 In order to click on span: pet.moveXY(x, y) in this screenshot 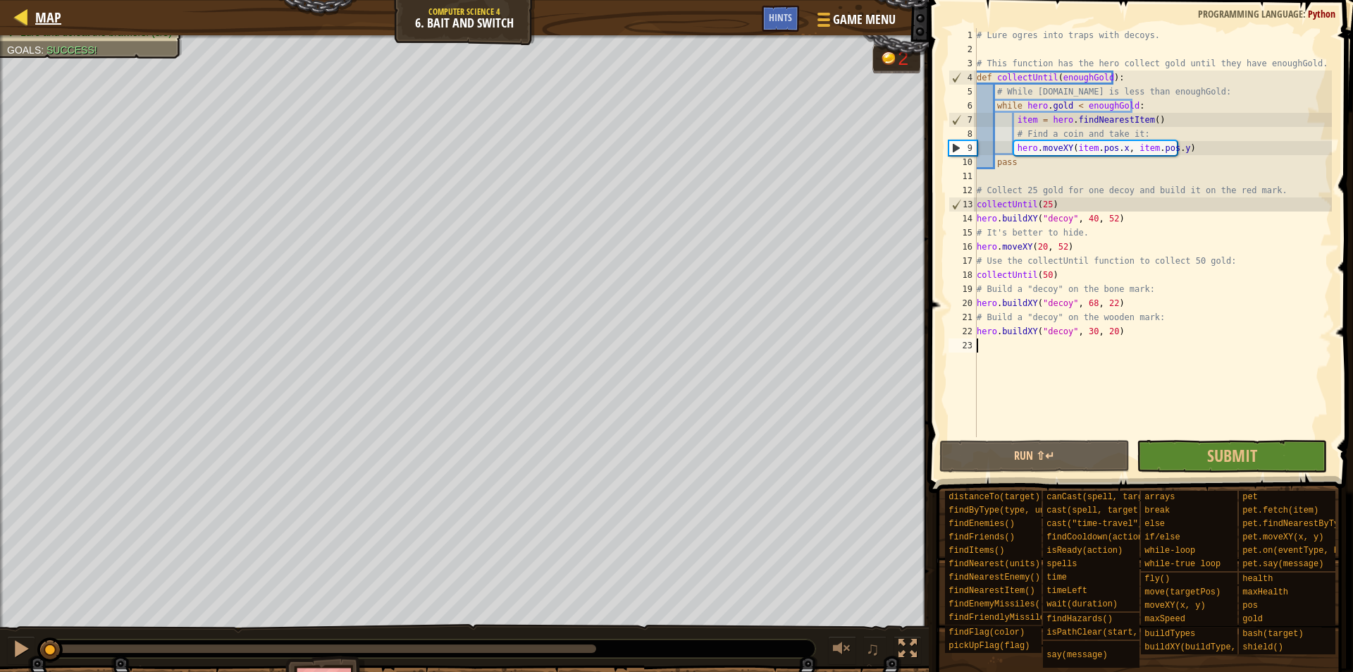, I will do `click(1283, 537)`.